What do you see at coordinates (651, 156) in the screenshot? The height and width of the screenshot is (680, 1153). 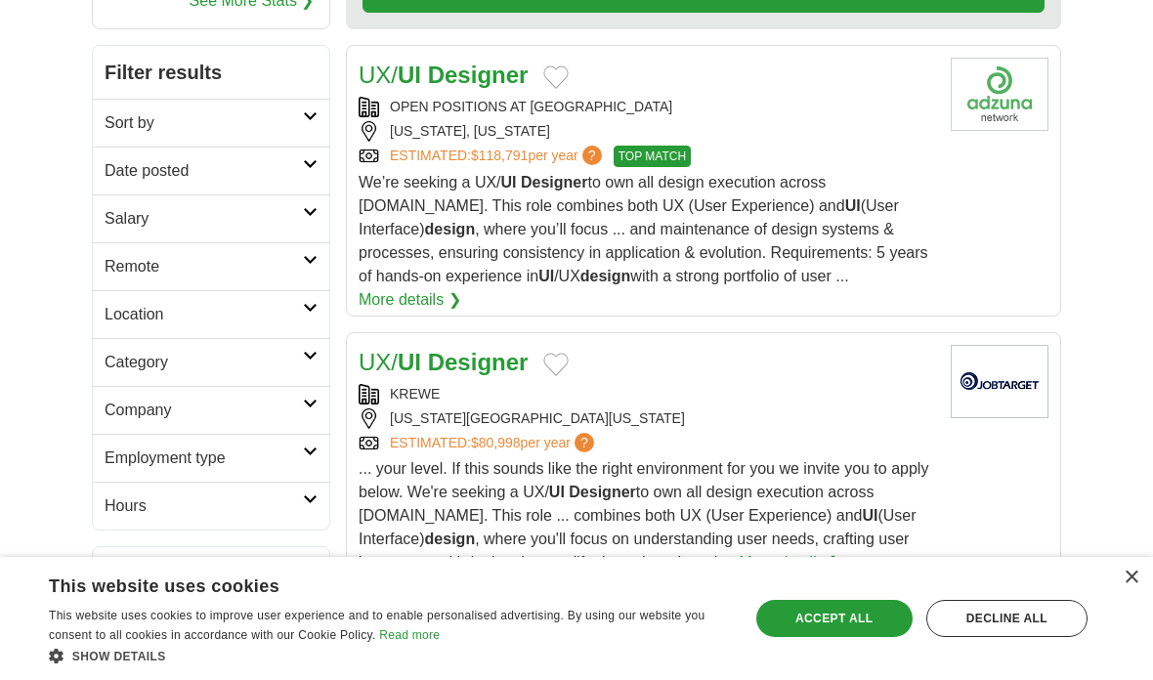 I see `span: TOP MATCH` at bounding box center [651, 156].